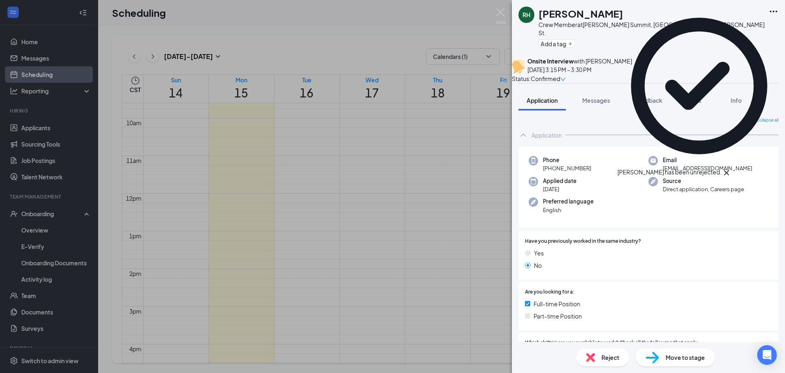 This screenshot has width=785, height=373. I want to click on span: Reject, so click(611, 357).